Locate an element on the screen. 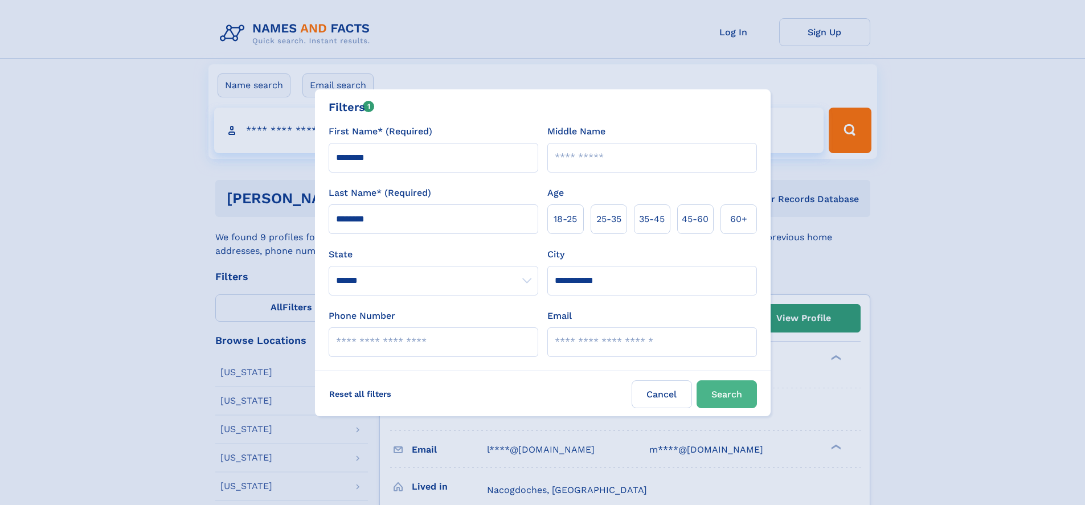  label: Age is located at coordinates (555, 193).